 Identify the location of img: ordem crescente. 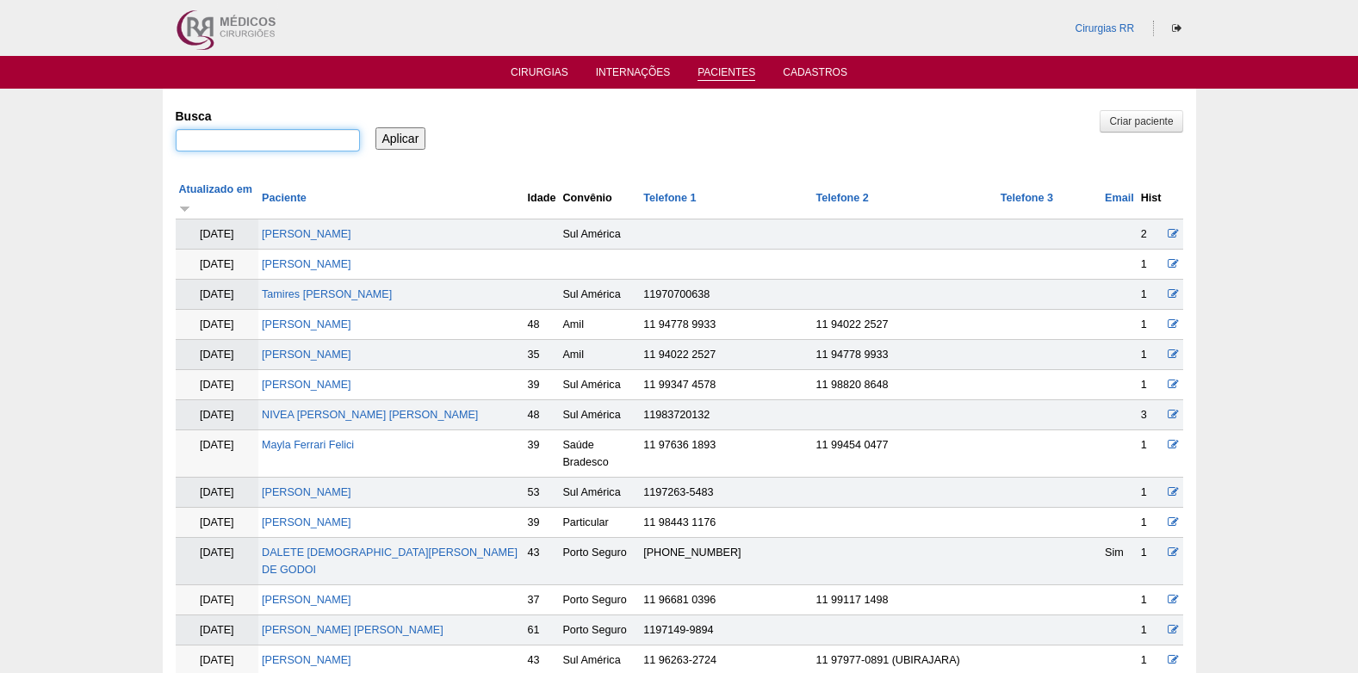
(184, 207).